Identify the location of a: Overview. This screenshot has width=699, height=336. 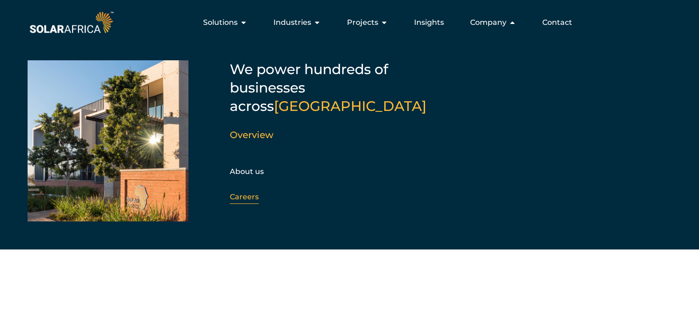
(251, 135).